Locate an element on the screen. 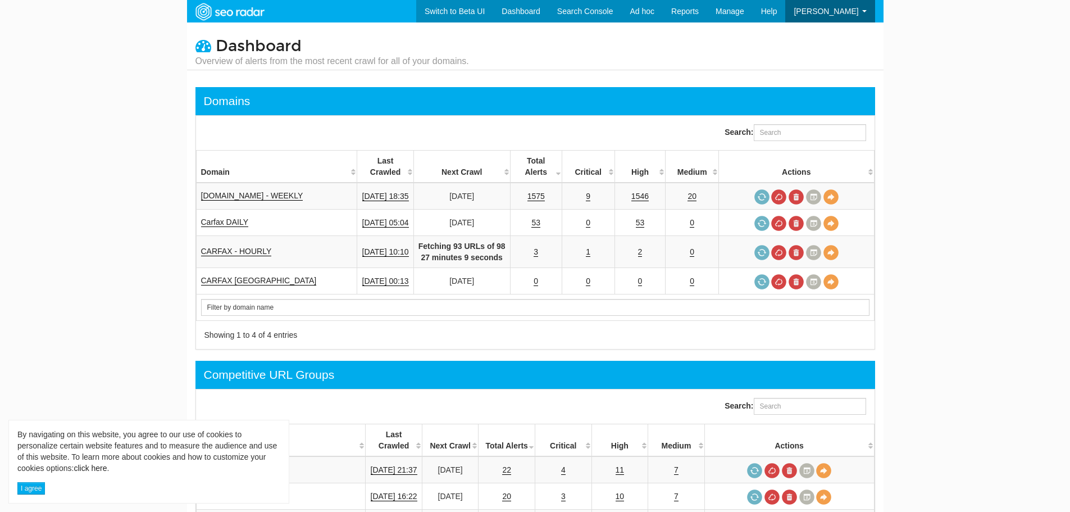  th: Domain: activate to sort column ascending is located at coordinates (276, 167).